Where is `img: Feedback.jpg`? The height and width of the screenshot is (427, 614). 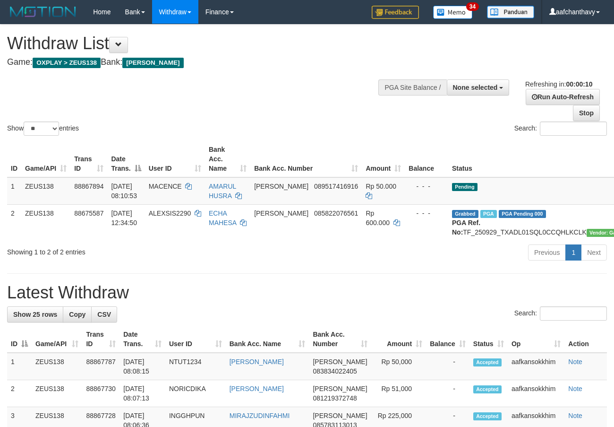
img: Feedback.jpg is located at coordinates (395, 12).